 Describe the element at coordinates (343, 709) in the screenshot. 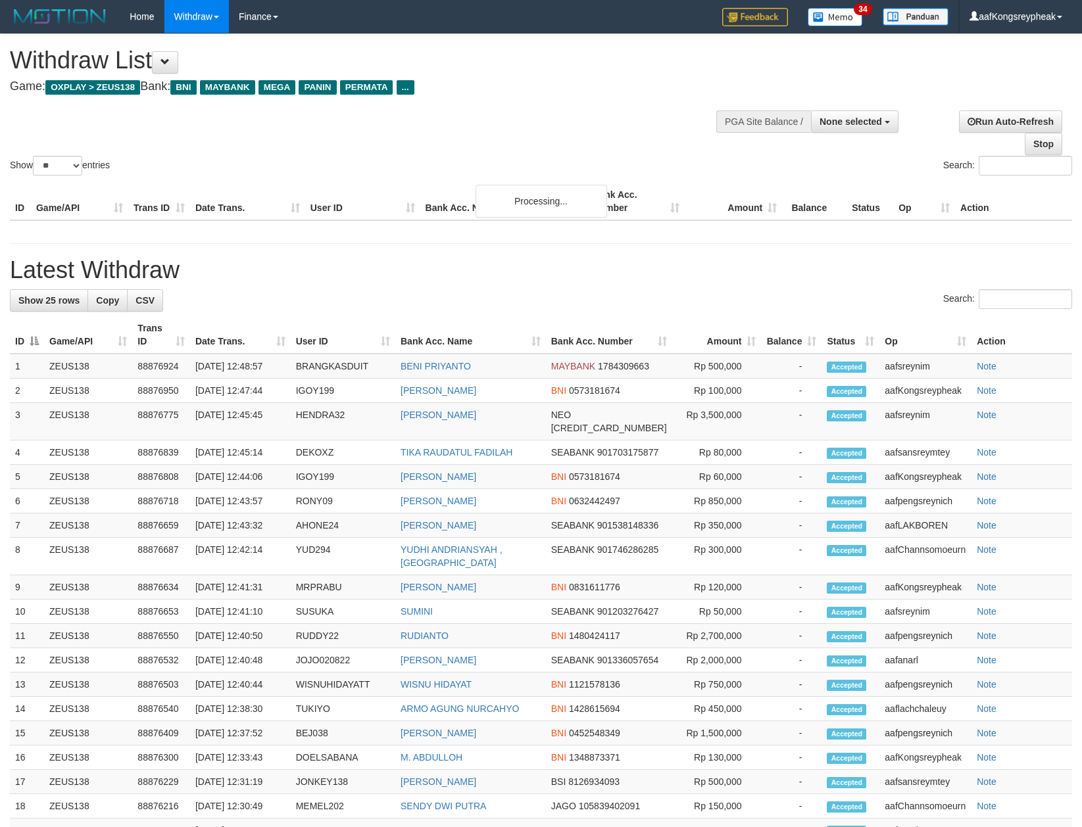

I see `td: TUKIYO` at that location.